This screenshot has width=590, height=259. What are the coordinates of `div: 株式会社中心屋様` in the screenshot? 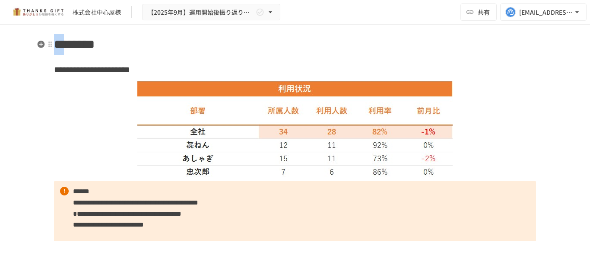 It's located at (97, 12).